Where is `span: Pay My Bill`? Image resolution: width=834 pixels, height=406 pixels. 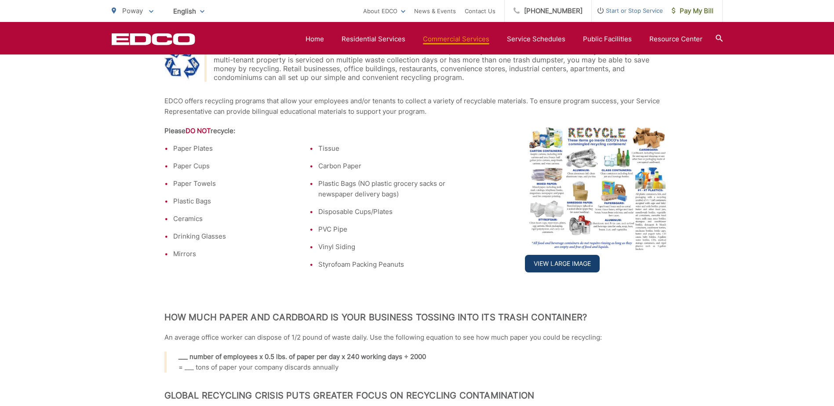
span: Pay My Bill is located at coordinates (692, 11).